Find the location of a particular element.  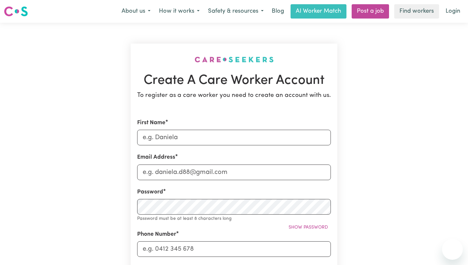

a: Find workers is located at coordinates (416, 11).